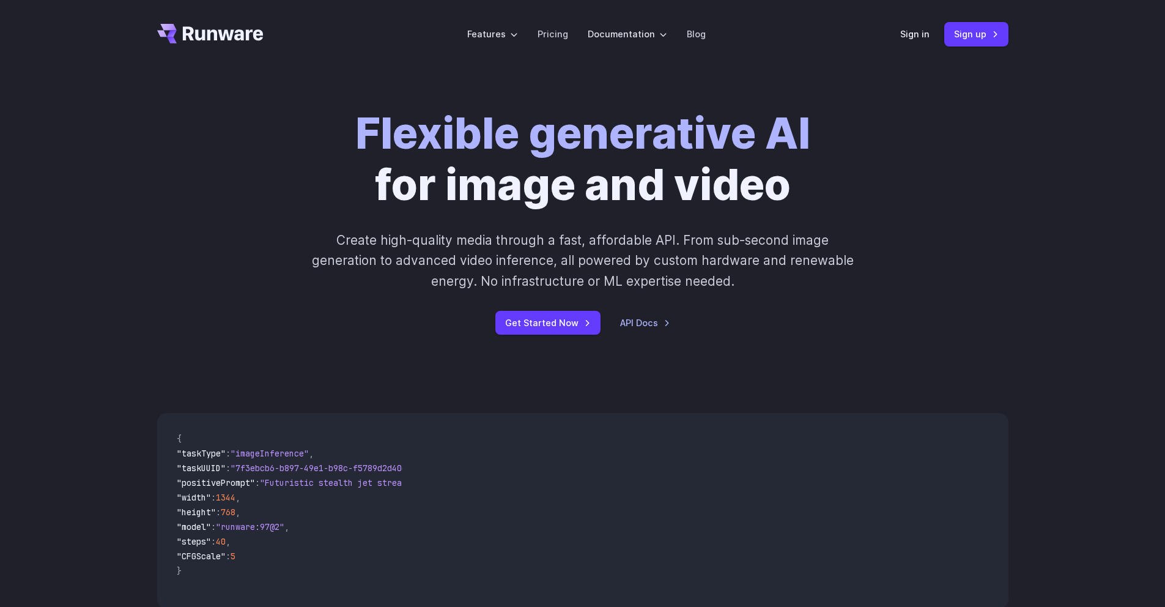  I want to click on a: Pricing, so click(553, 34).